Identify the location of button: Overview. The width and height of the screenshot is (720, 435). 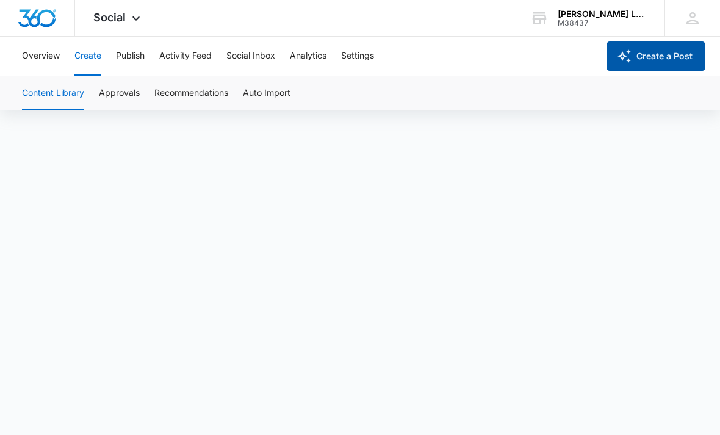
(41, 56).